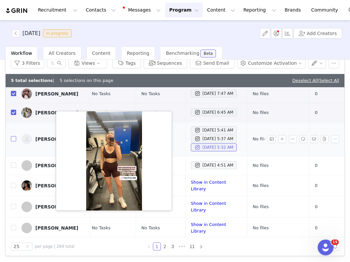 The image size is (350, 262). Describe the element at coordinates (21, 53) in the screenshot. I see `span: Workflow` at that location.